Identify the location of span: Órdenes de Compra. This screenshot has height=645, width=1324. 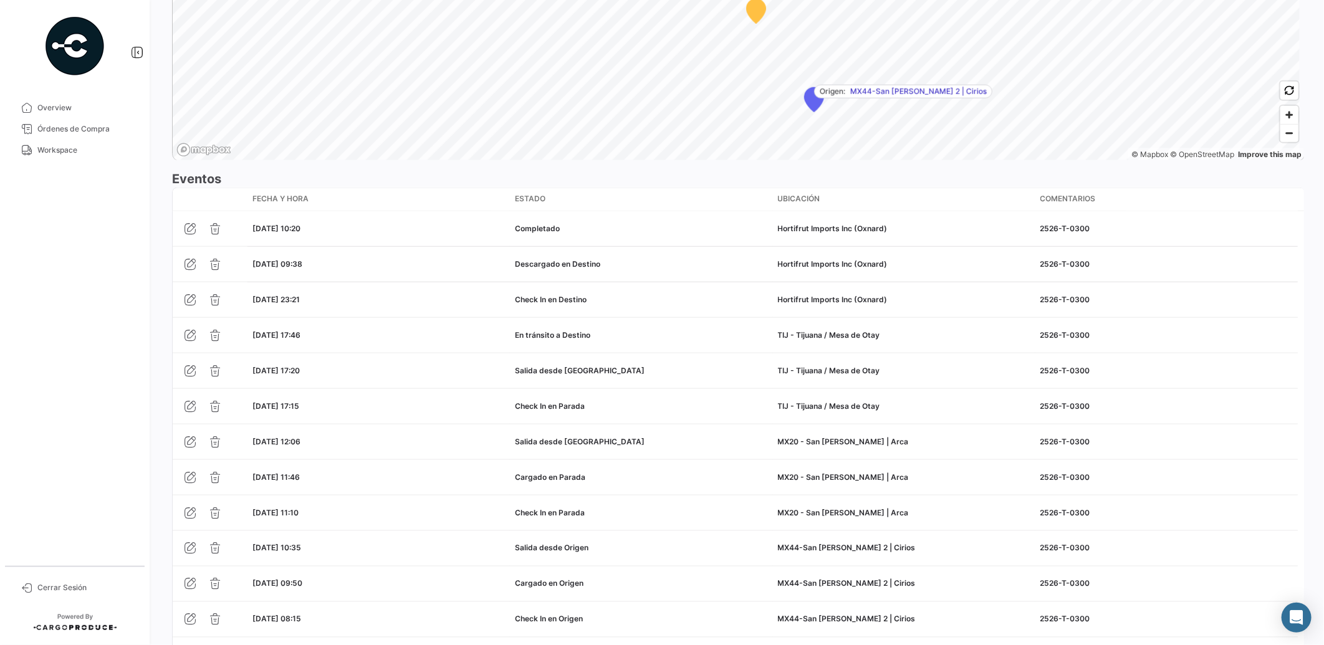
(86, 129).